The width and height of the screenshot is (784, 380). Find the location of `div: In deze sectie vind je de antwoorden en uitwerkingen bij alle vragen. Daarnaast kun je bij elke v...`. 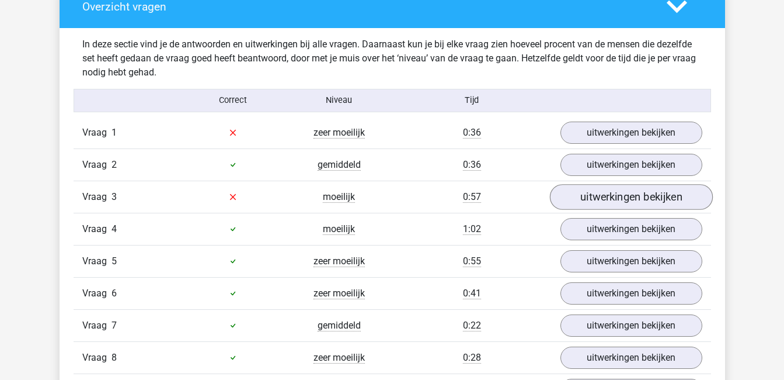

div: In deze sectie vind je de antwoorden en uitwerkingen bij alle vragen. Daarnaast kun je bij elke v... is located at coordinates (392, 58).